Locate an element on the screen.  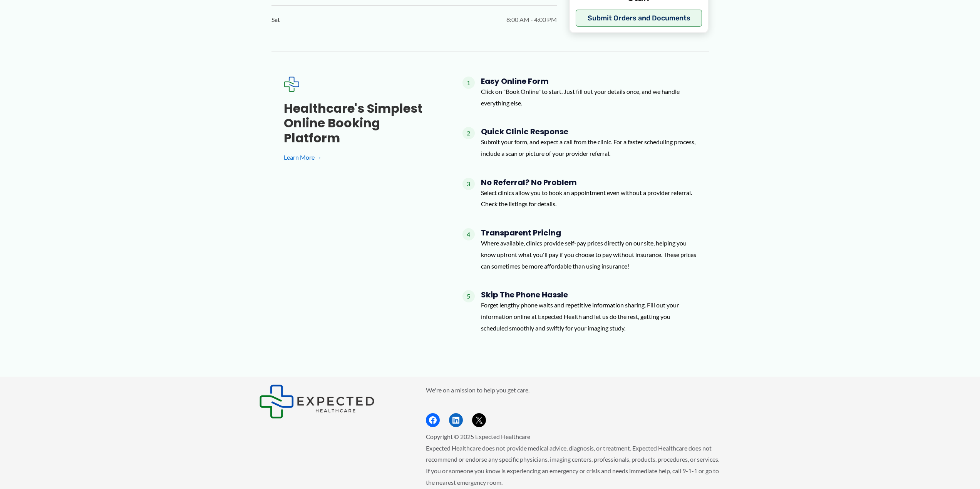
p: Forget lengthy phone waits and repetitive information sharing. Fill out your information online a... is located at coordinates (589, 316).